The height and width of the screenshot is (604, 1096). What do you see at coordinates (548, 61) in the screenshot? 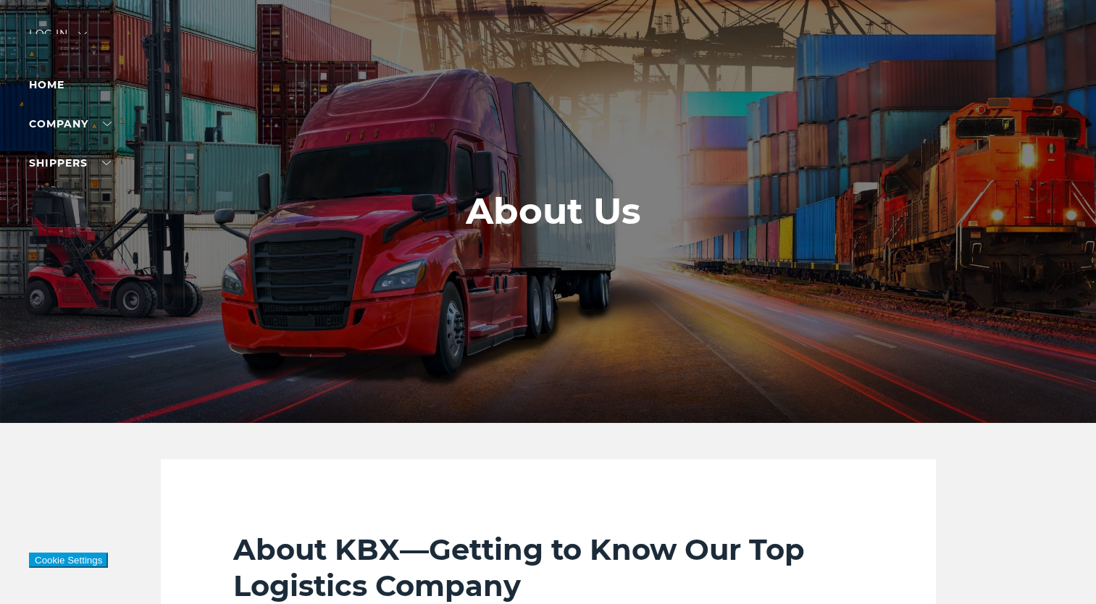
I see `img: kbx logo` at bounding box center [548, 61].